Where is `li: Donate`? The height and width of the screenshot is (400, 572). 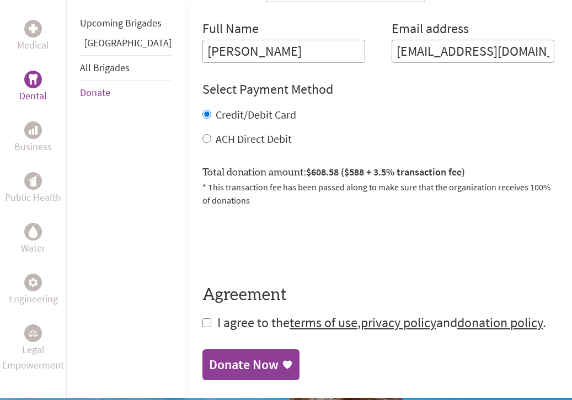
li: Donate is located at coordinates (126, 93).